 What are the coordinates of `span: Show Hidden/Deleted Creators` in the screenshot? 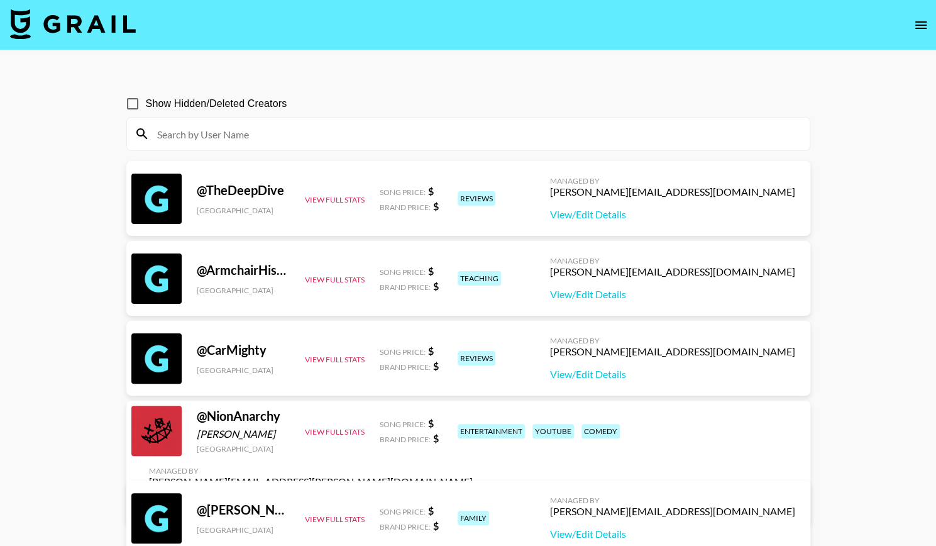 It's located at (216, 104).